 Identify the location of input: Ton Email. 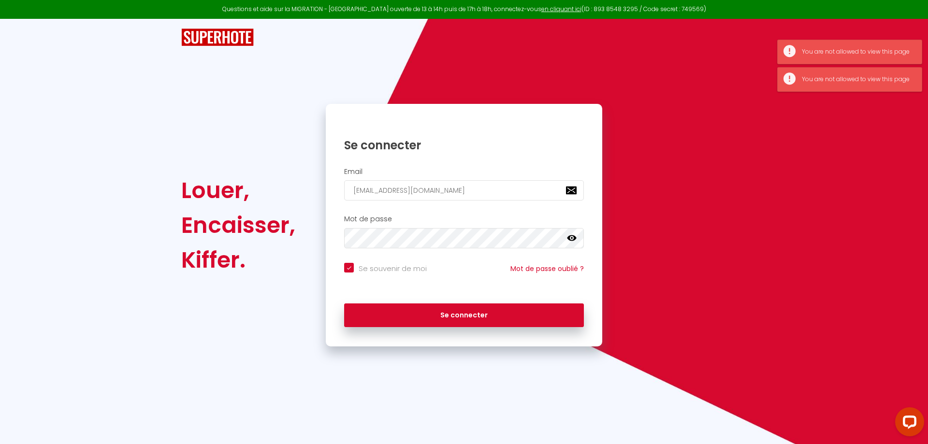
(464, 190).